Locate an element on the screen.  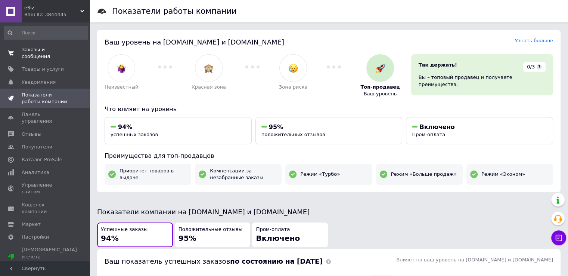
span: Успешные заказы is located at coordinates (124, 229).